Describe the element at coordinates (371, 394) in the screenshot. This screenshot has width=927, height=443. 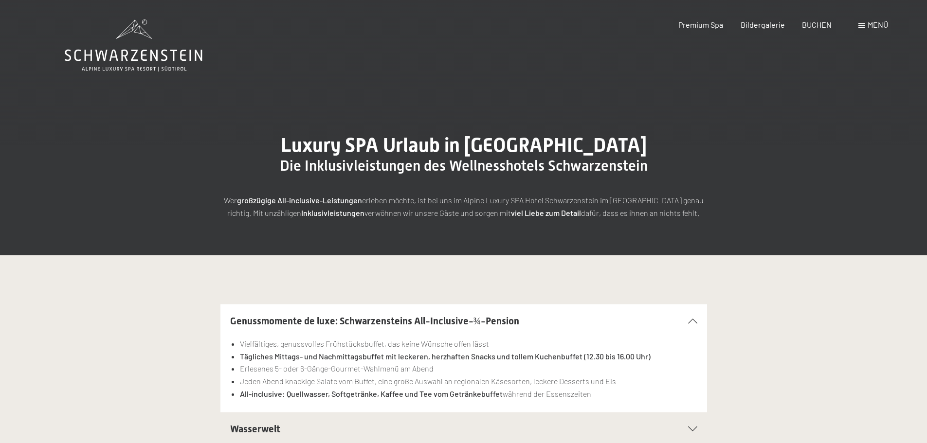
I see `strong: All-inclusive: Quellwasser, Softgetränke, Kaffee und Tee vom Getränkebuffet` at that location.